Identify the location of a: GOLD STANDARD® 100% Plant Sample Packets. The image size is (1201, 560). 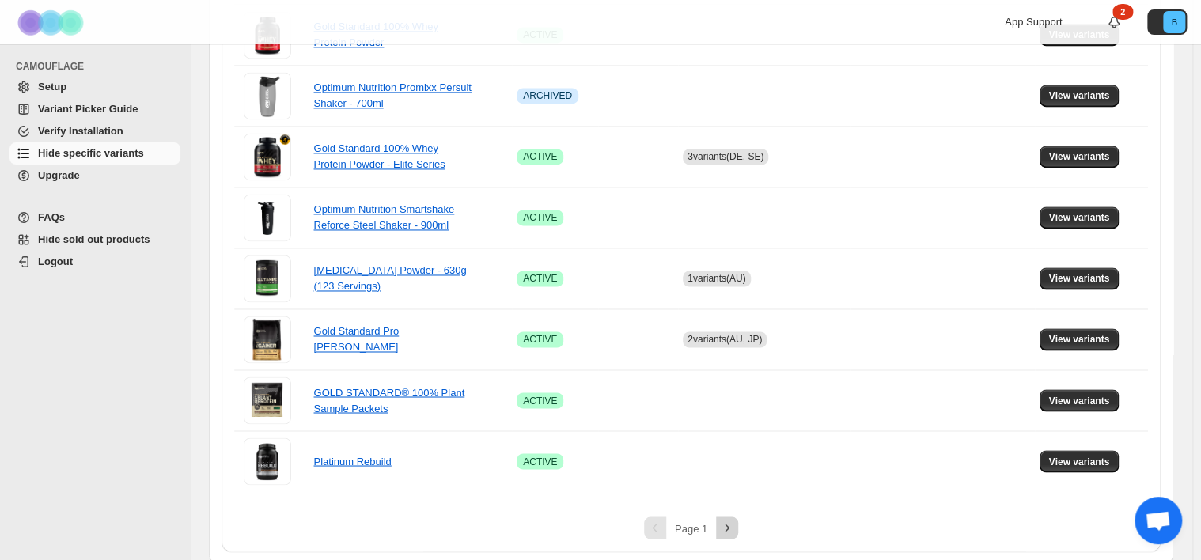
(388, 399).